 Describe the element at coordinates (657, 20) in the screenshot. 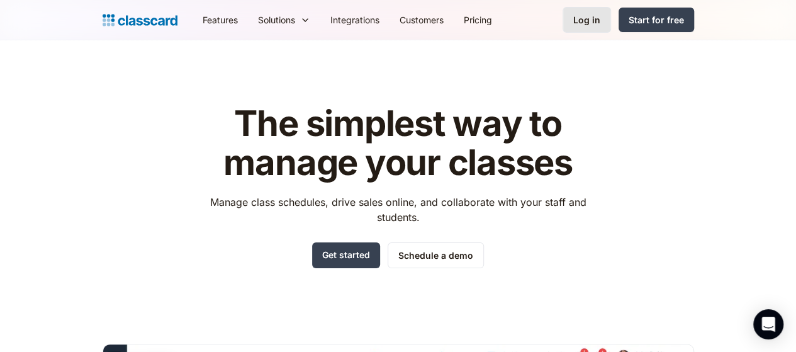

I see `div: Start for free` at that location.